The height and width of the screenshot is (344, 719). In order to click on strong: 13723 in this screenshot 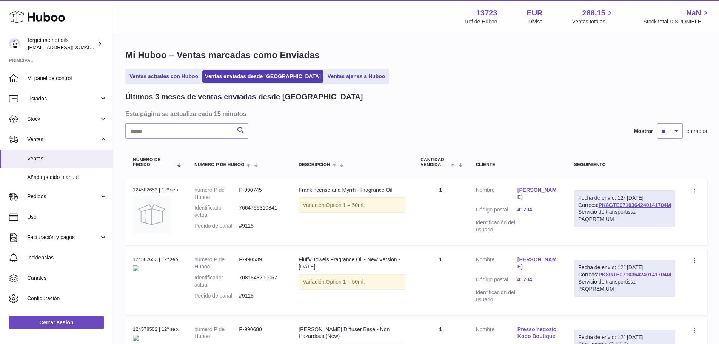, I will do `click(487, 13)`.